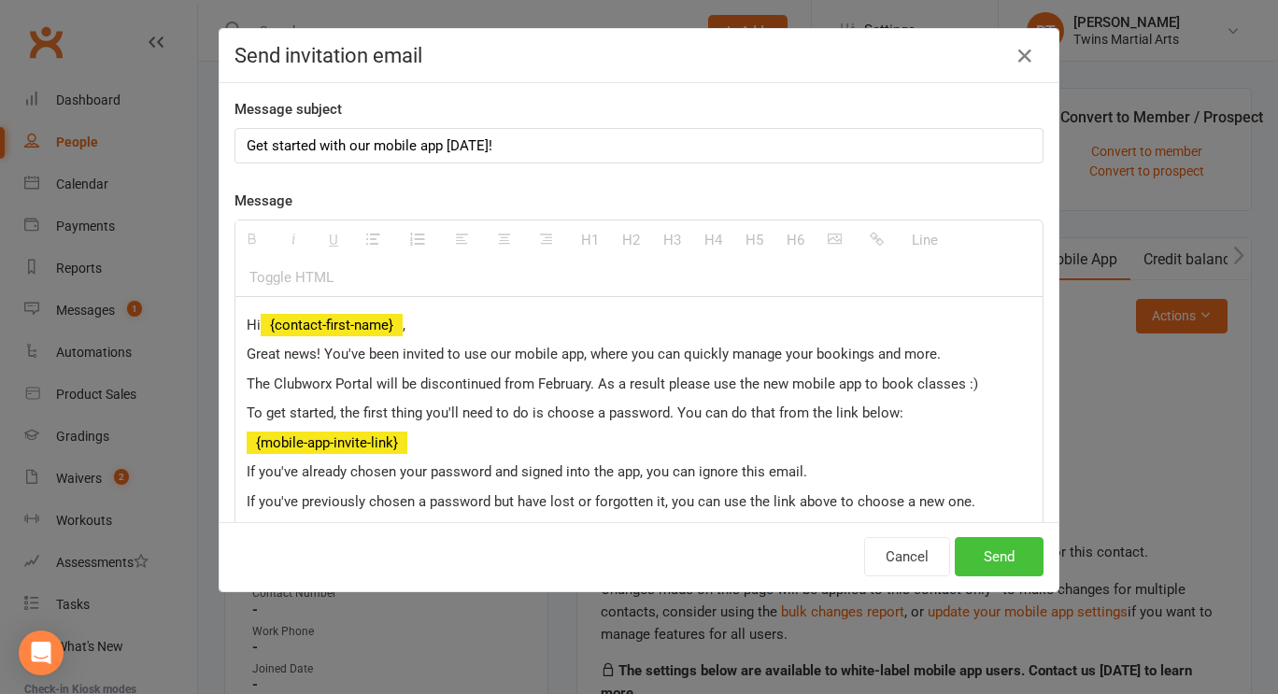 The width and height of the screenshot is (1278, 694). I want to click on p: To get started, the first thing you'll need to do is choose a password. You can do that from the ..., so click(639, 413).